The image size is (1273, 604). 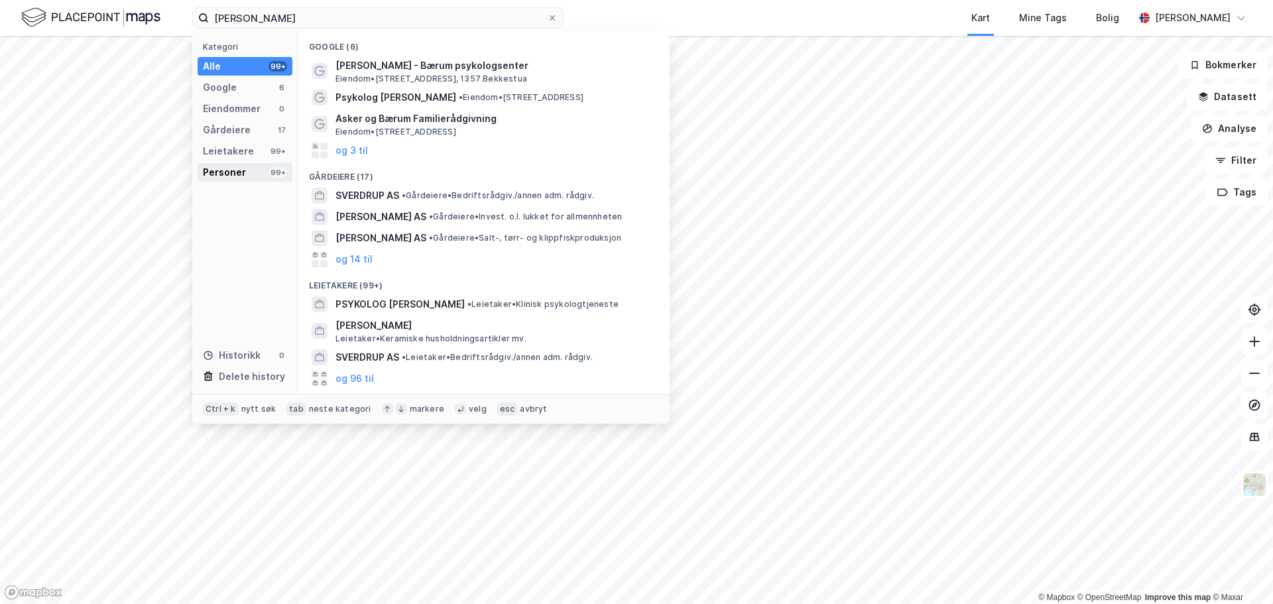 I want to click on input: Søk på adresse, matrikkel, gårdeiere, leietakere eller personer, so click(x=378, y=18).